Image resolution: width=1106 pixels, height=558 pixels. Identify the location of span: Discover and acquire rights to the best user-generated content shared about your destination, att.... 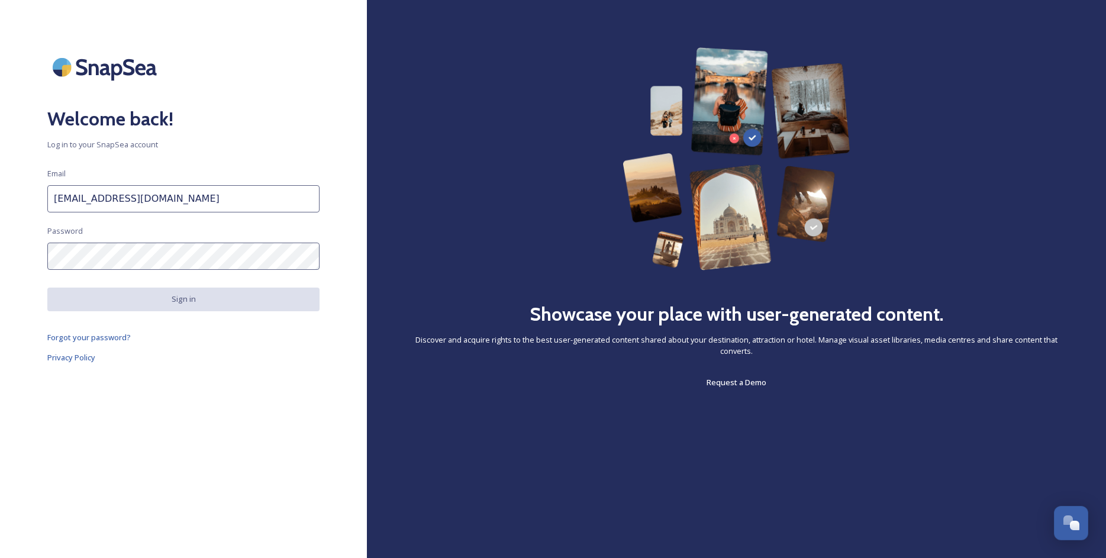
(736, 346).